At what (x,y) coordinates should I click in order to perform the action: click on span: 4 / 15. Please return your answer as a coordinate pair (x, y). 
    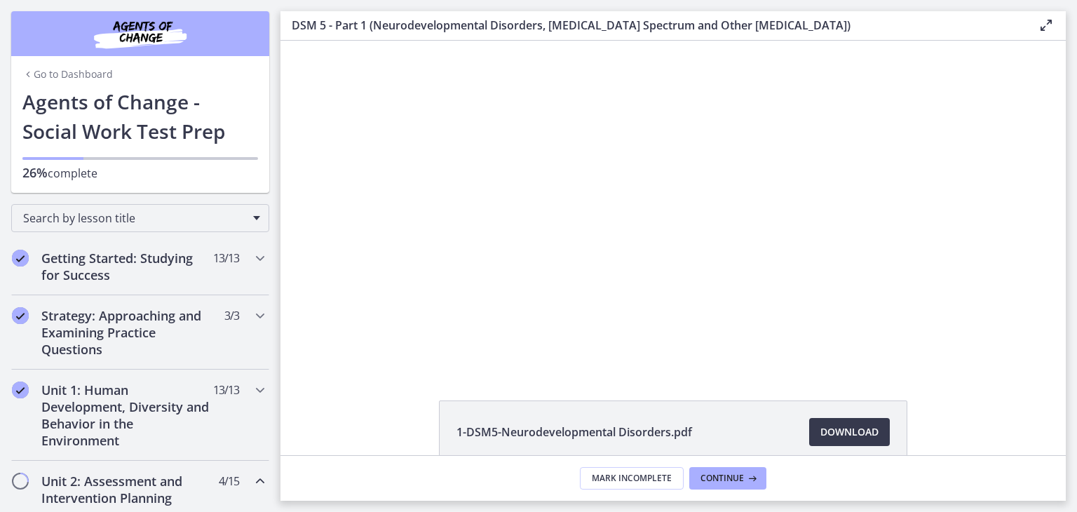
    Looking at the image, I should click on (229, 481).